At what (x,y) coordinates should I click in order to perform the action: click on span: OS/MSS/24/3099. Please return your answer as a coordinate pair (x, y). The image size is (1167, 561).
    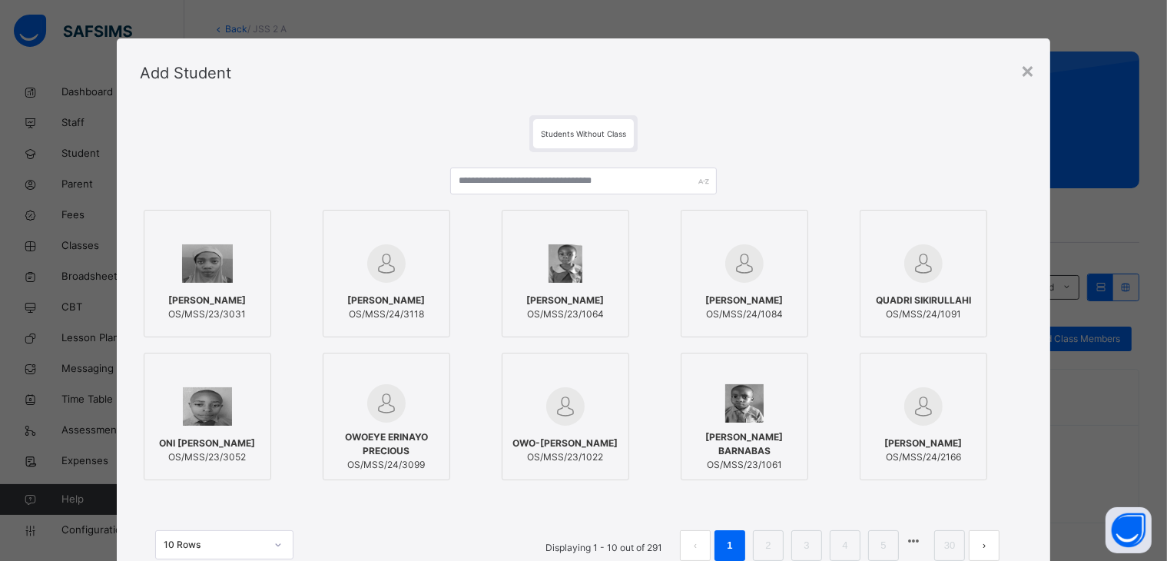
    Looking at the image, I should click on (386, 465).